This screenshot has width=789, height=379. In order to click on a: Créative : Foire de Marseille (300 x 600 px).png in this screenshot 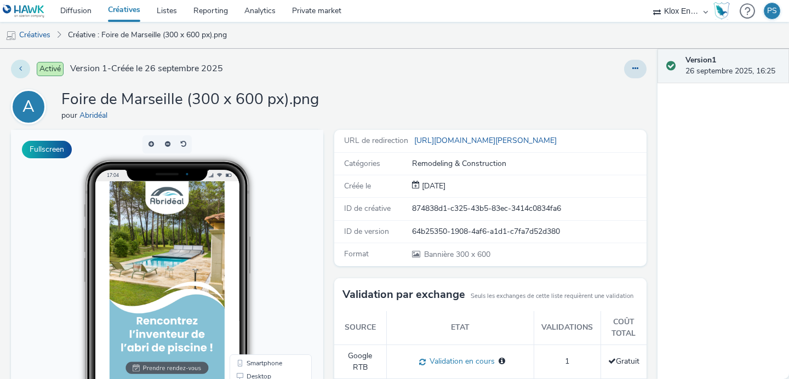, I will do `click(147, 35)`.